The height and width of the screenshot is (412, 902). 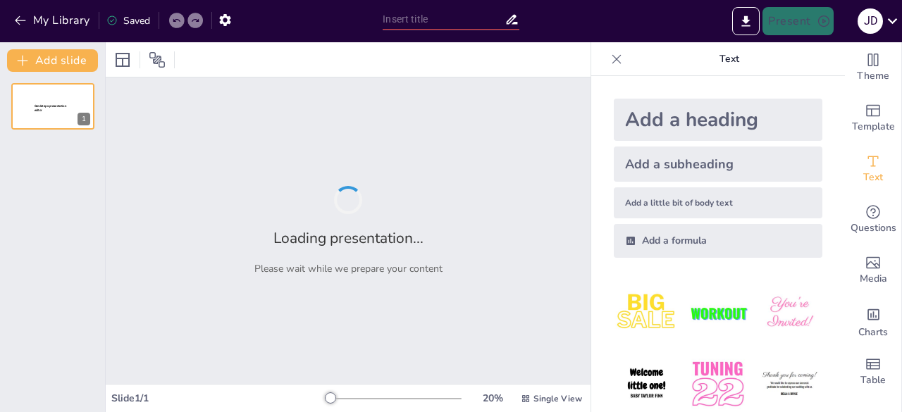 I want to click on span: Text, so click(x=873, y=178).